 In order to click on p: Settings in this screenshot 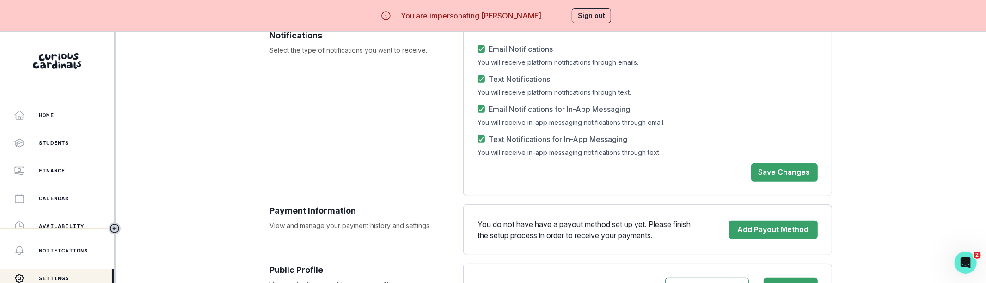, I will do `click(54, 278)`.